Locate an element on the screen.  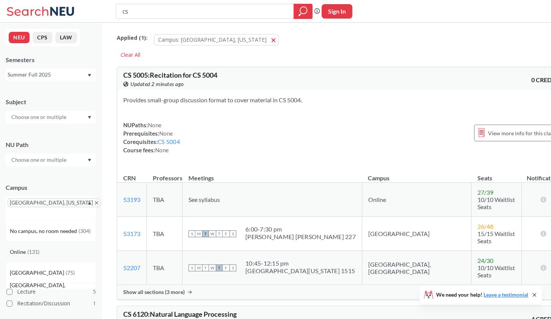
button: NEU is located at coordinates (19, 38).